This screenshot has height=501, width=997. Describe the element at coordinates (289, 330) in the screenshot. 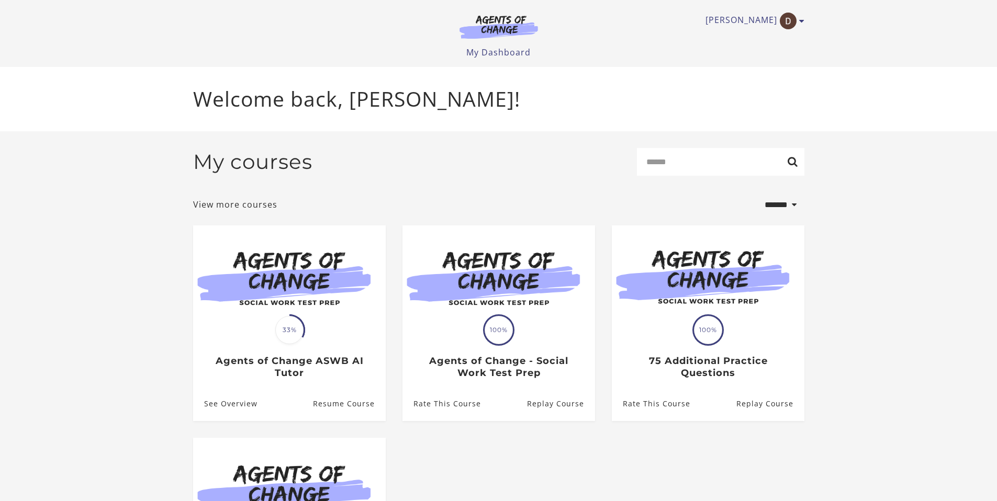

I see `span: 33%` at that location.